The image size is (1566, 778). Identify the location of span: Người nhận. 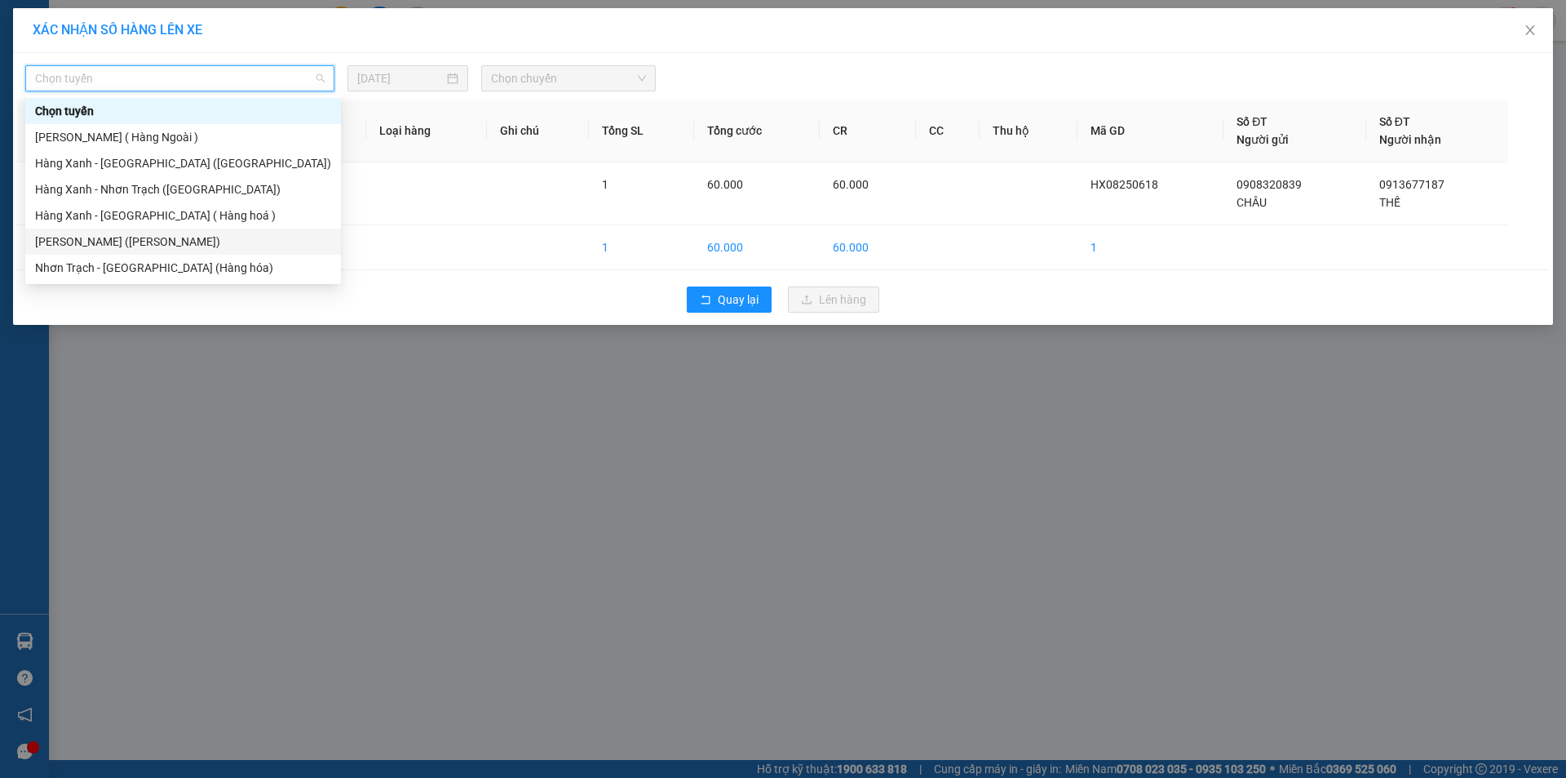
(1411, 140).